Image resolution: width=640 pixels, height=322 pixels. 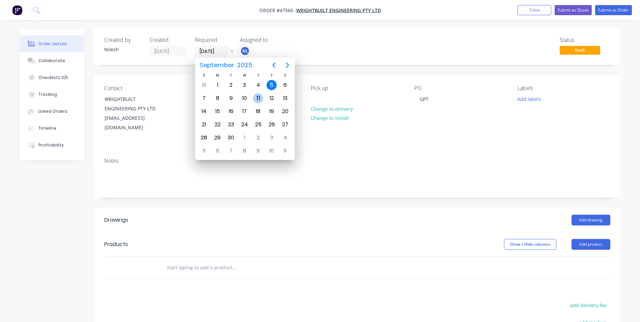 I want to click on div: Required, so click(x=213, y=40).